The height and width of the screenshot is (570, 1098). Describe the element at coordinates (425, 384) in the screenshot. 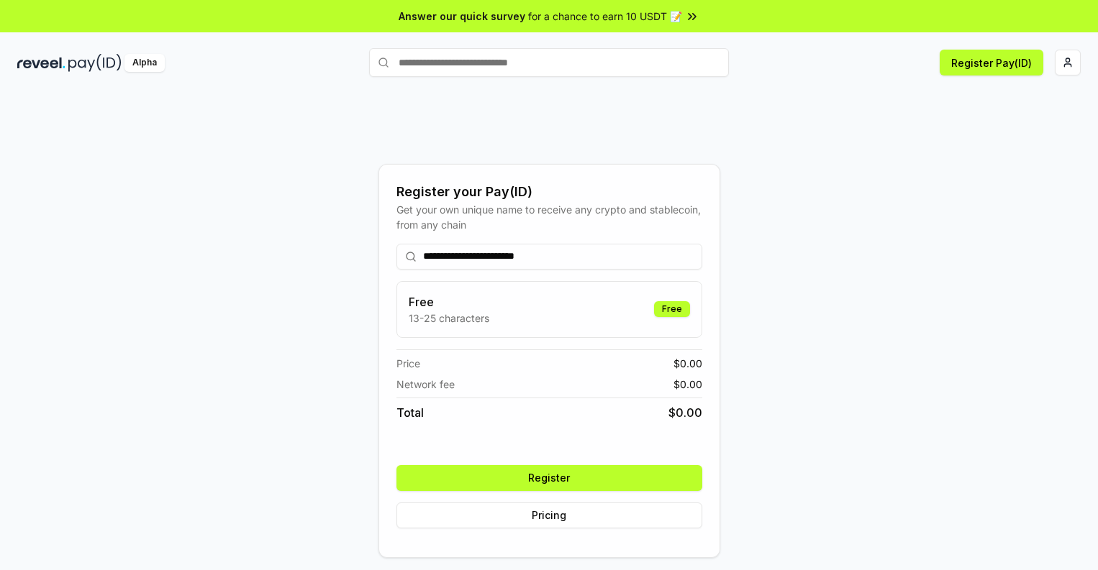

I see `span: Network fee` at that location.